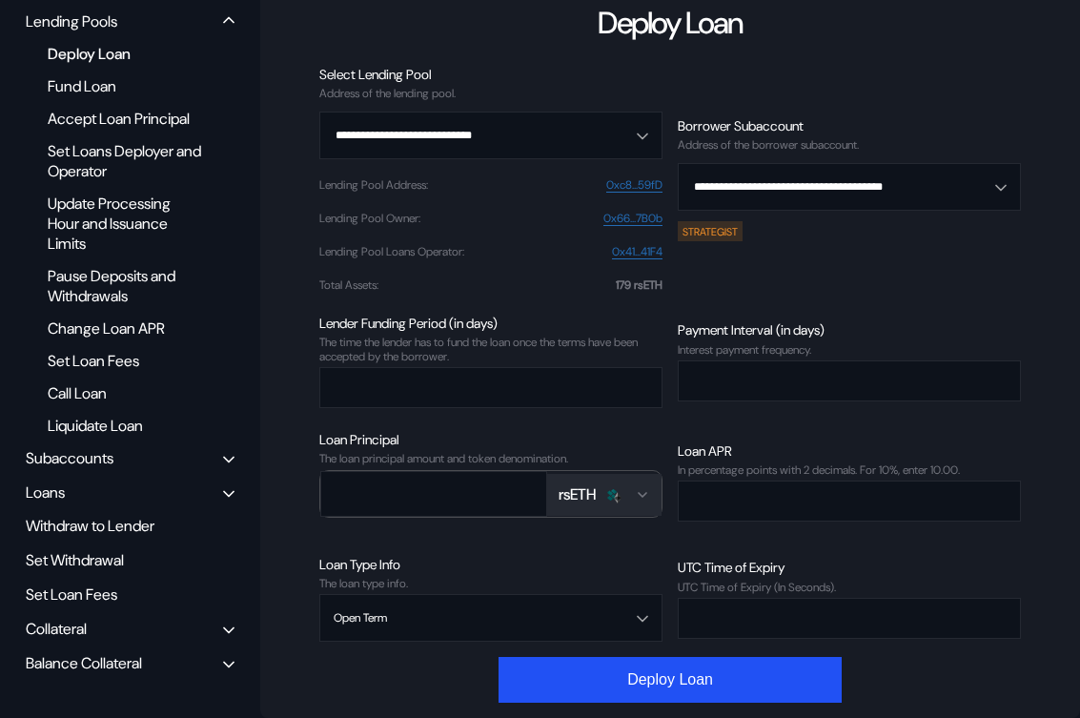  What do you see at coordinates (70, 457) in the screenshot?
I see `div: Subaccounts` at bounding box center [70, 457].